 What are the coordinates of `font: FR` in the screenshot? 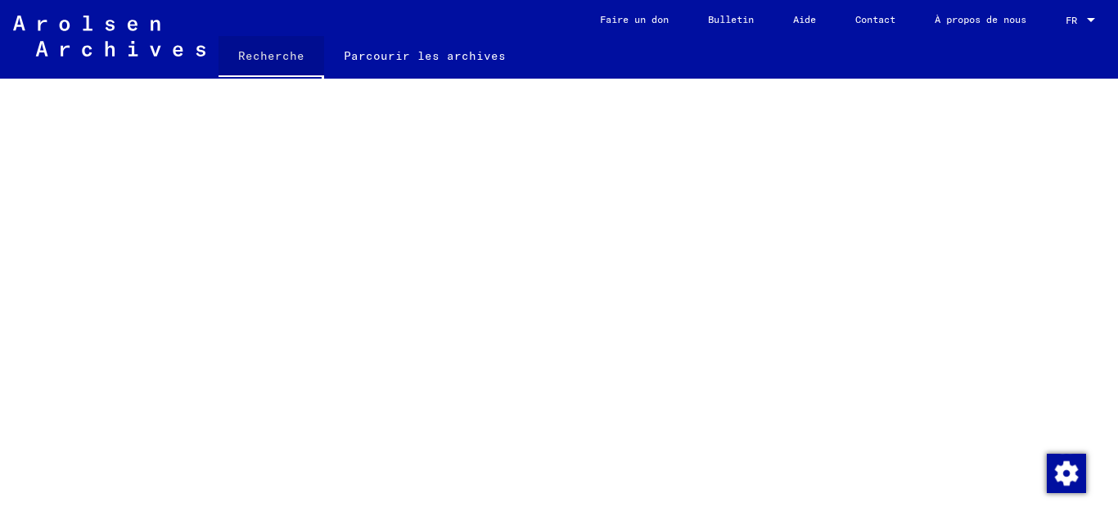 It's located at (1071, 20).